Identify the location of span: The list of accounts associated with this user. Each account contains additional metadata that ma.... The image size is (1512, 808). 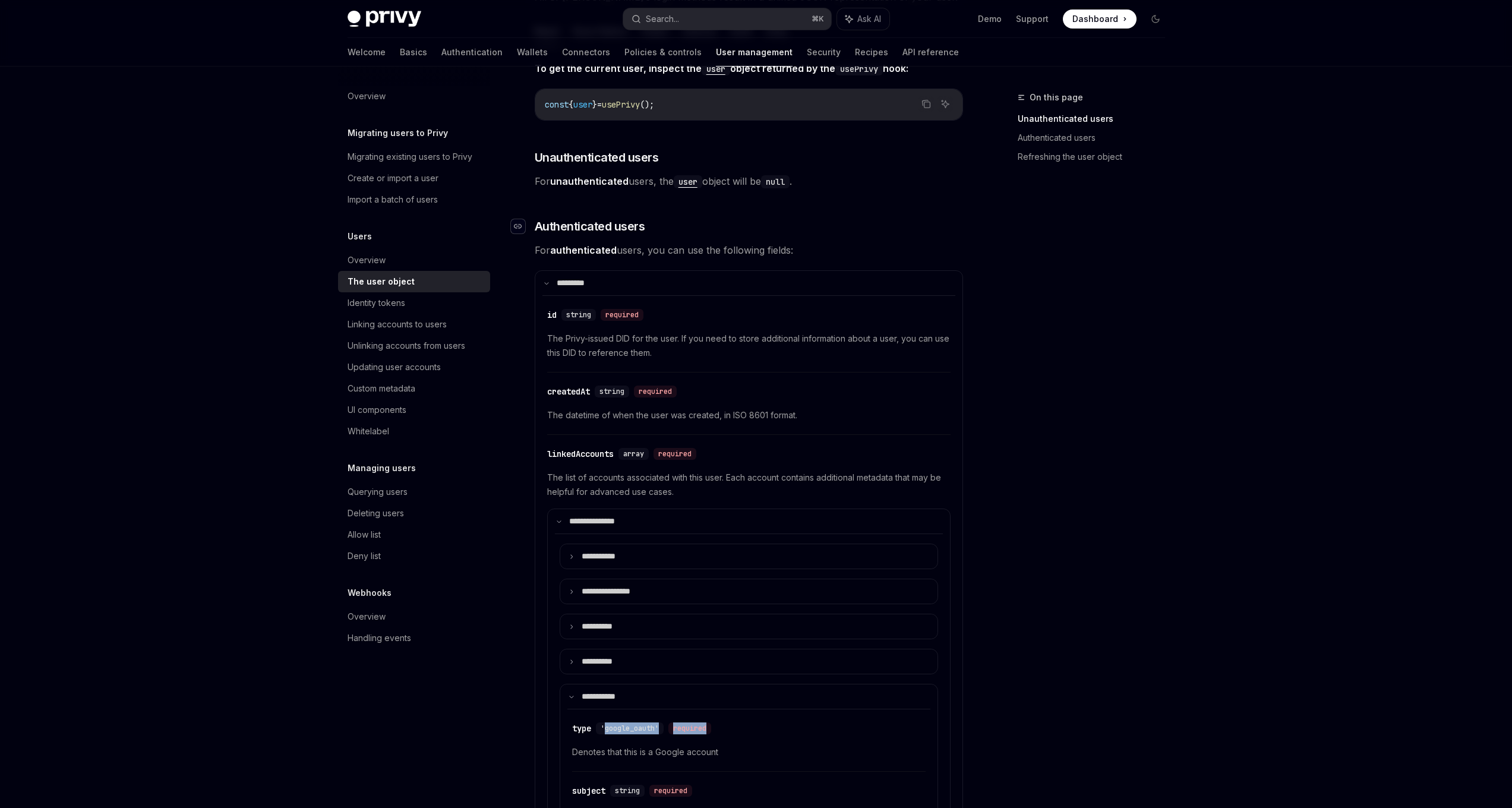
(749, 485).